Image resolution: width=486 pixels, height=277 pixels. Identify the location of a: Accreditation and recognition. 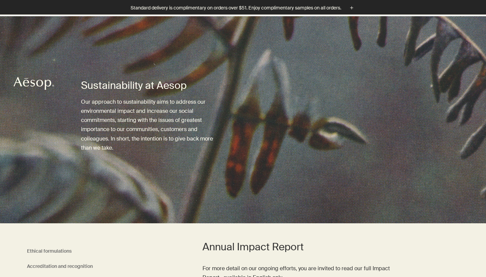
(60, 266).